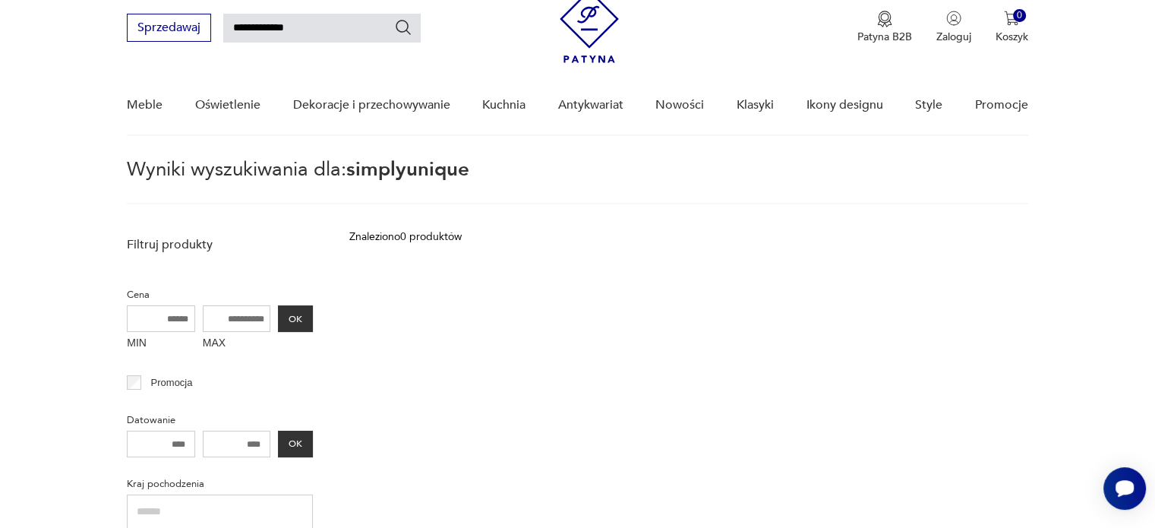  What do you see at coordinates (172, 383) in the screenshot?
I see `p: Promocja` at bounding box center [172, 383].